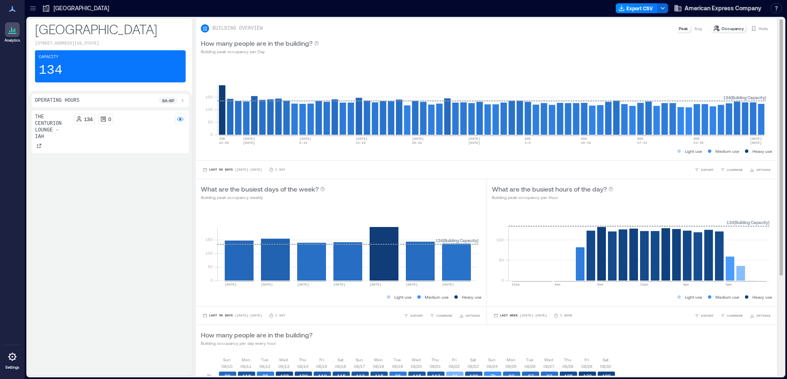  What do you see at coordinates (227, 366) in the screenshot?
I see `p: 08/10` at bounding box center [227, 366].